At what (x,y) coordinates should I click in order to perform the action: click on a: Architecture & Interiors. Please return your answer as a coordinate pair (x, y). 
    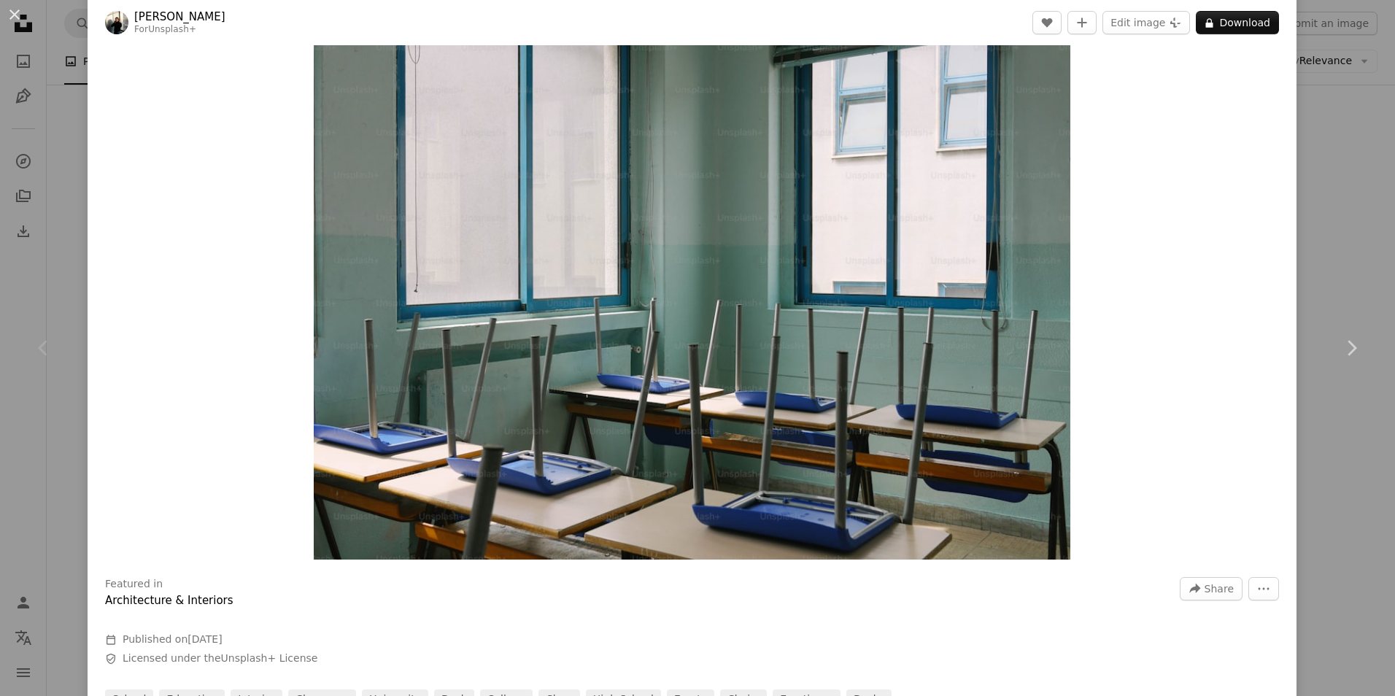
    Looking at the image, I should click on (169, 601).